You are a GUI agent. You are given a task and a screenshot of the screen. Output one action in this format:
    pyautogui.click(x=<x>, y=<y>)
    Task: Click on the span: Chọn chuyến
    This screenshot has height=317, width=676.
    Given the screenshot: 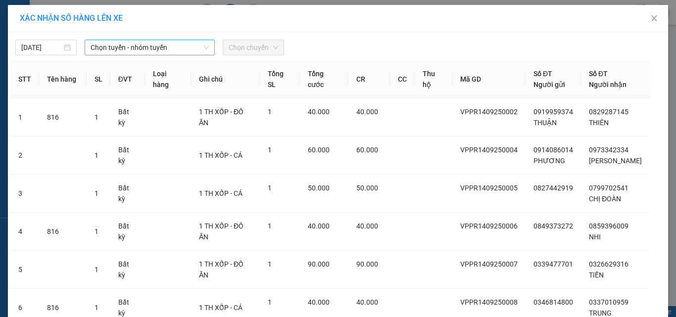 What is the action you would take?
    pyautogui.click(x=253, y=48)
    